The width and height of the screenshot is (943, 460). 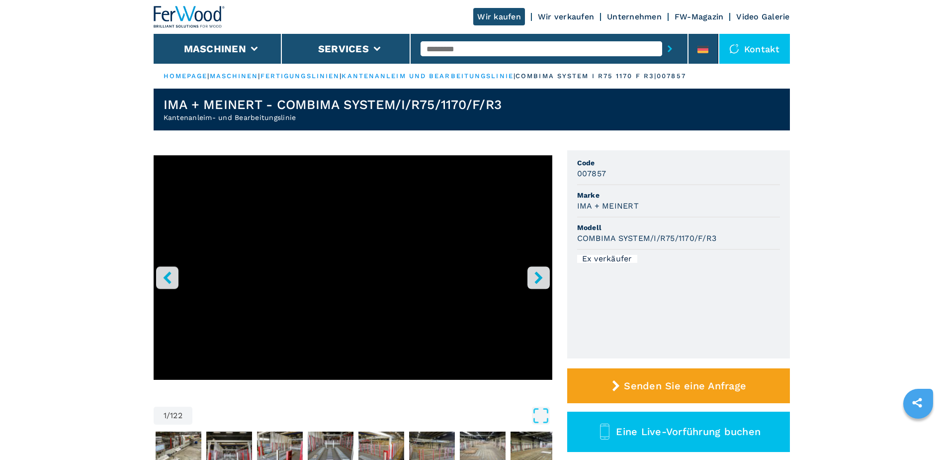 I want to click on p: combima system i r75 1170 f r3 |, so click(x=586, y=76).